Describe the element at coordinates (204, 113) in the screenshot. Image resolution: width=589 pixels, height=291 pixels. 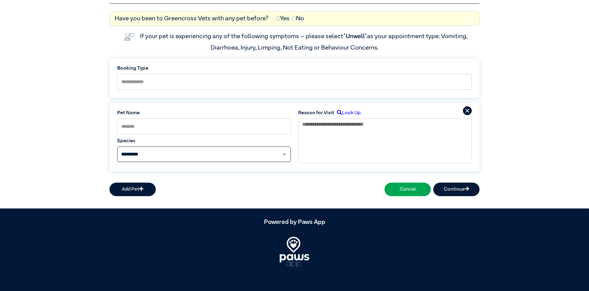
I see `label: Pet Name` at that location.